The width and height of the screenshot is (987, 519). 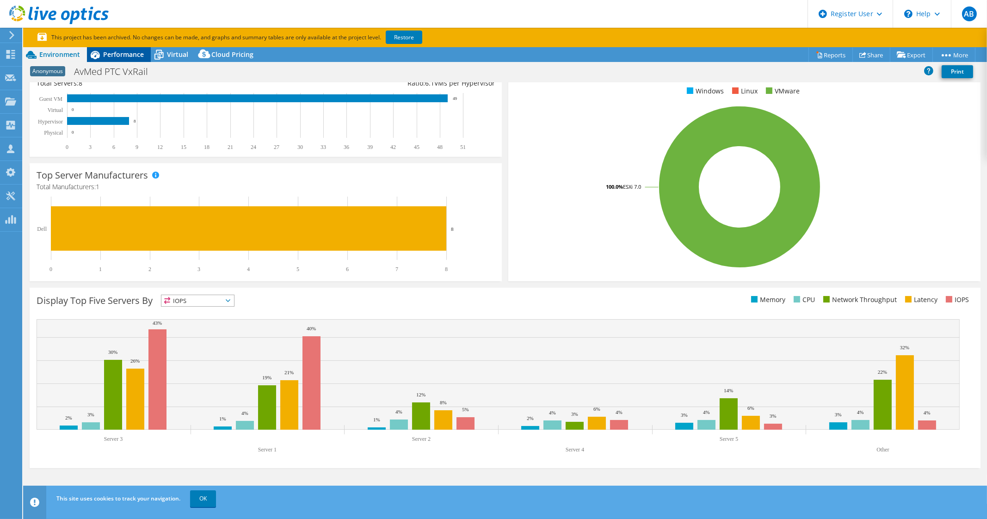 I want to click on text: 49, so click(x=455, y=99).